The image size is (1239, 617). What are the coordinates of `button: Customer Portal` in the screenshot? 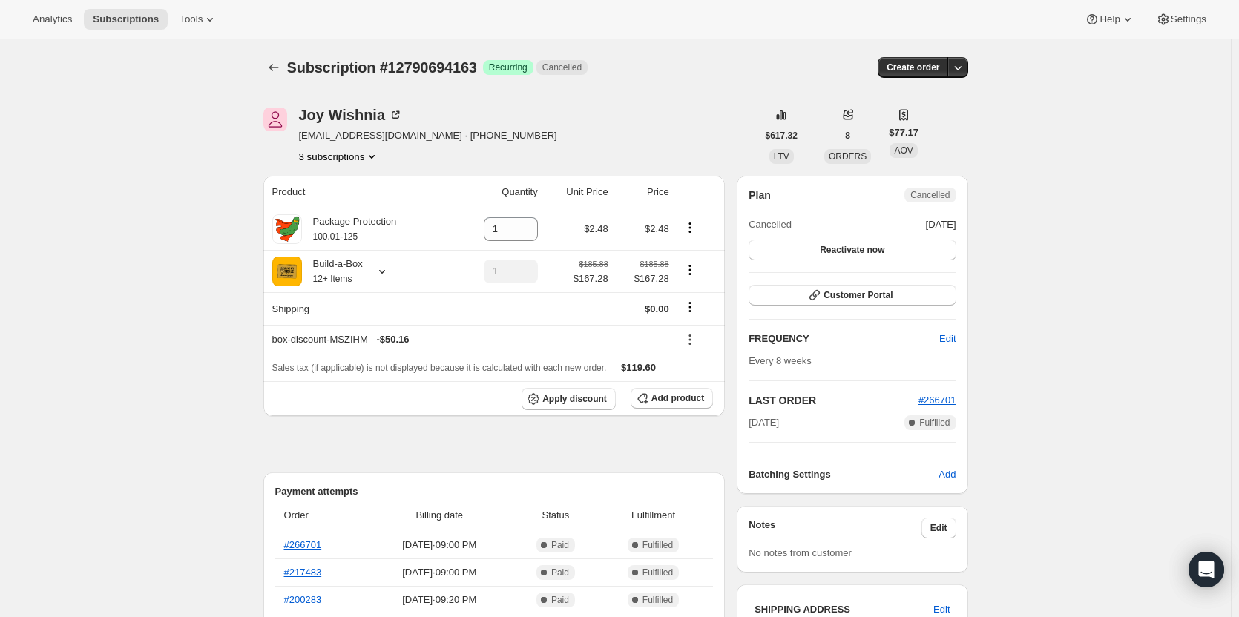 It's located at (851, 295).